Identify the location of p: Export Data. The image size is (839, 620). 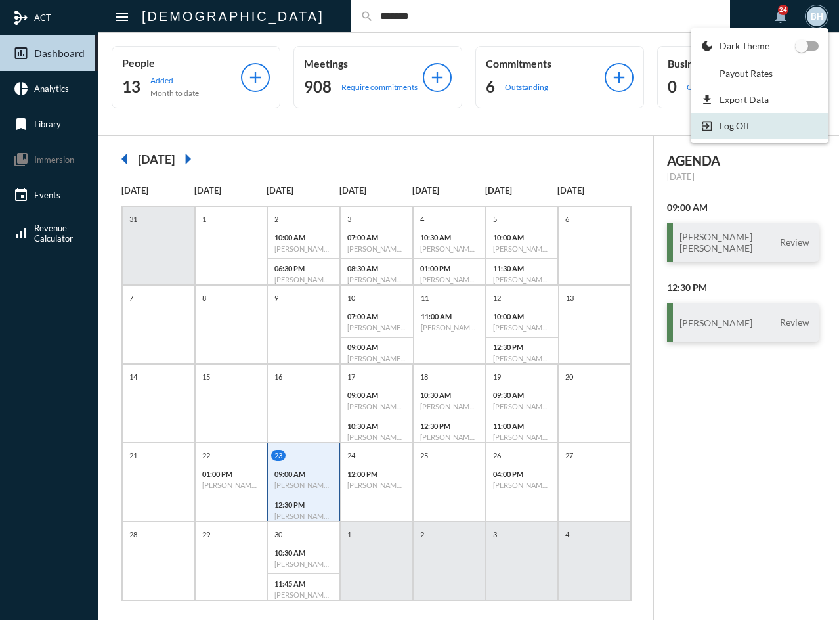
(744, 99).